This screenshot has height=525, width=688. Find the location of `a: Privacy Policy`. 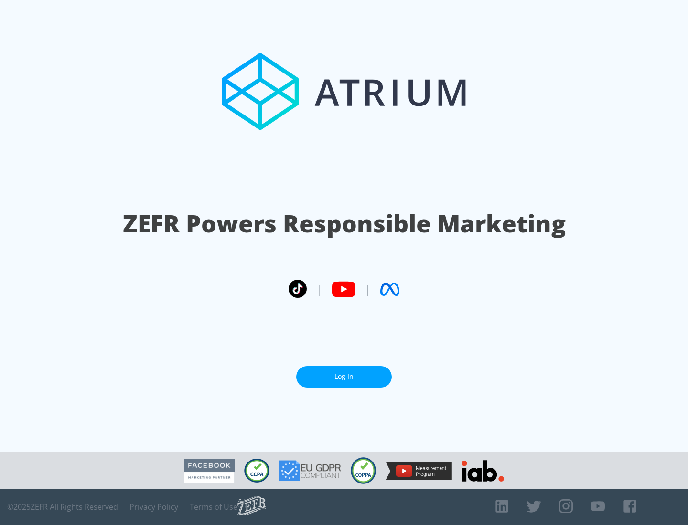

a: Privacy Policy is located at coordinates (154, 507).